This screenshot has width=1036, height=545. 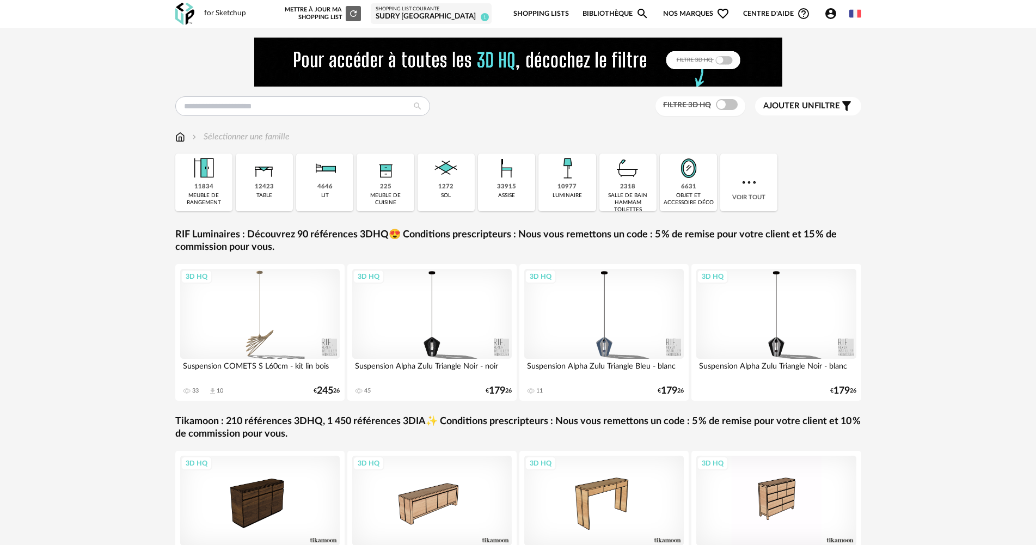 What do you see at coordinates (204, 199) in the screenshot?
I see `div: meuble de rangement` at bounding box center [204, 199].